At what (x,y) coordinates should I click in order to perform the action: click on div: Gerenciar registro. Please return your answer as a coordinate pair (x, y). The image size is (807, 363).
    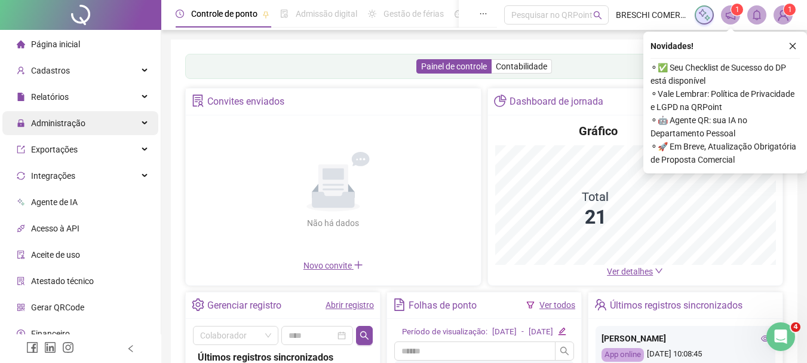
    Looking at the image, I should click on (244, 305).